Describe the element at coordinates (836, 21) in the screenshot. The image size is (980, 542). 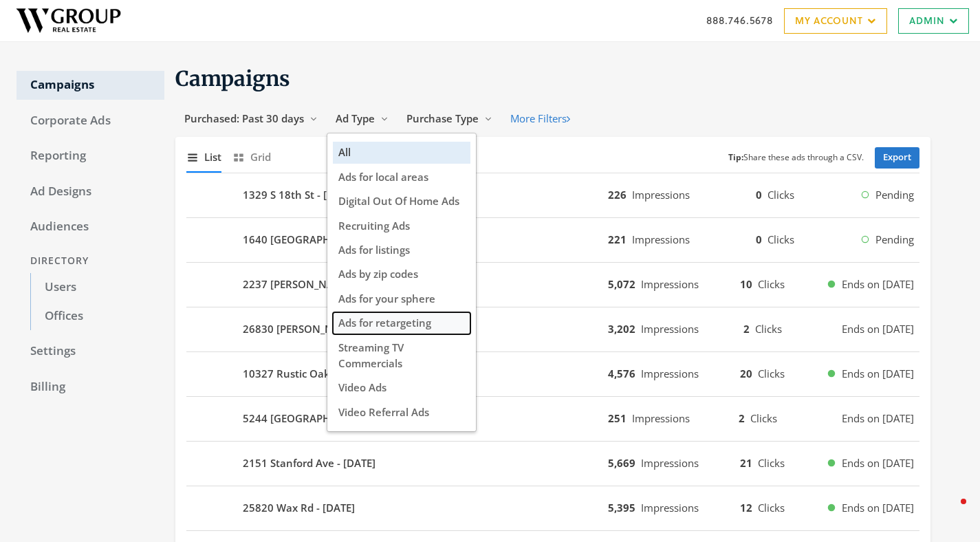
I see `a: My Account` at that location.